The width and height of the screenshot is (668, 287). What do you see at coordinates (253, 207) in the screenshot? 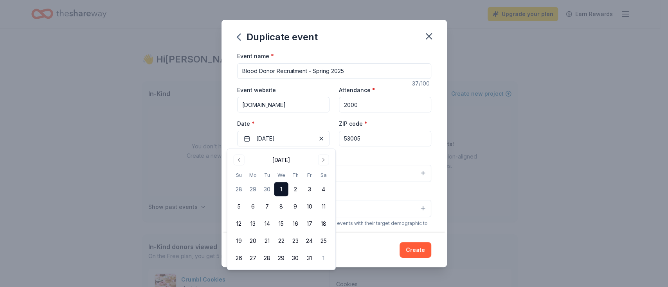
I see `button: 6` at bounding box center [253, 207].